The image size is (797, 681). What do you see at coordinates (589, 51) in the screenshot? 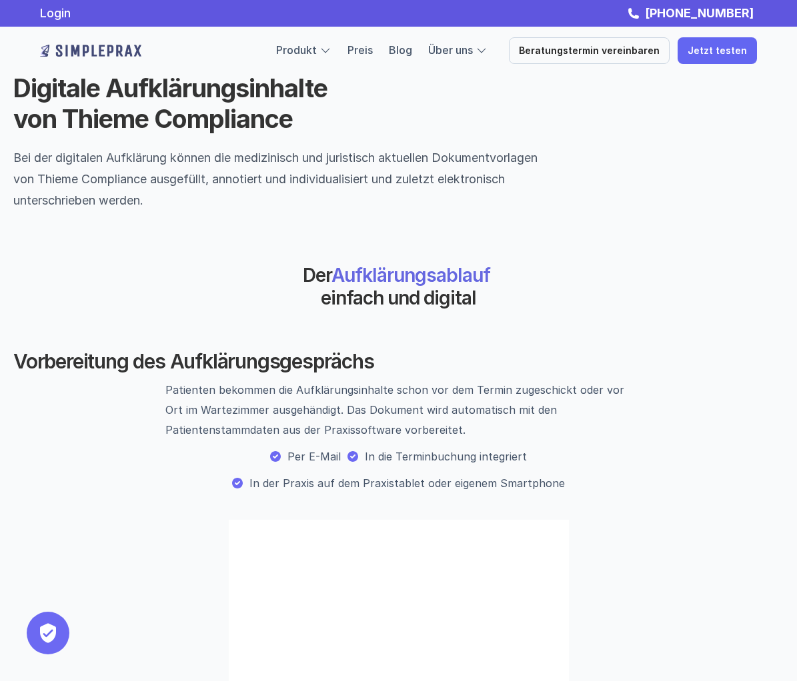
I see `p: Beratungstermin vereinbaren` at bounding box center [589, 51].